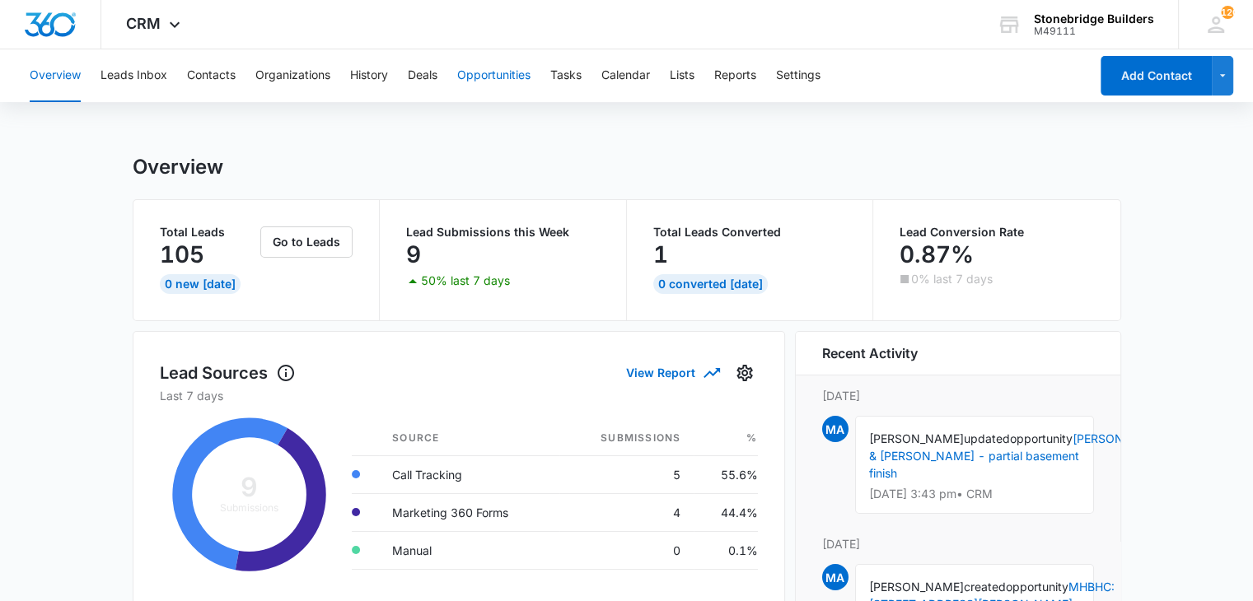 This screenshot has height=601, width=1253. I want to click on td: 0.1%, so click(725, 550).